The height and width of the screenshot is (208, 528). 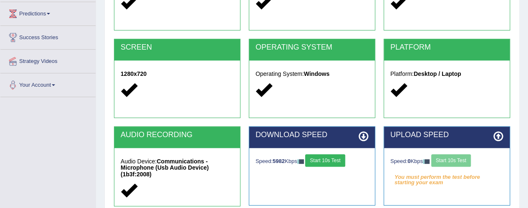 I want to click on a: Predictions, so click(x=48, y=13).